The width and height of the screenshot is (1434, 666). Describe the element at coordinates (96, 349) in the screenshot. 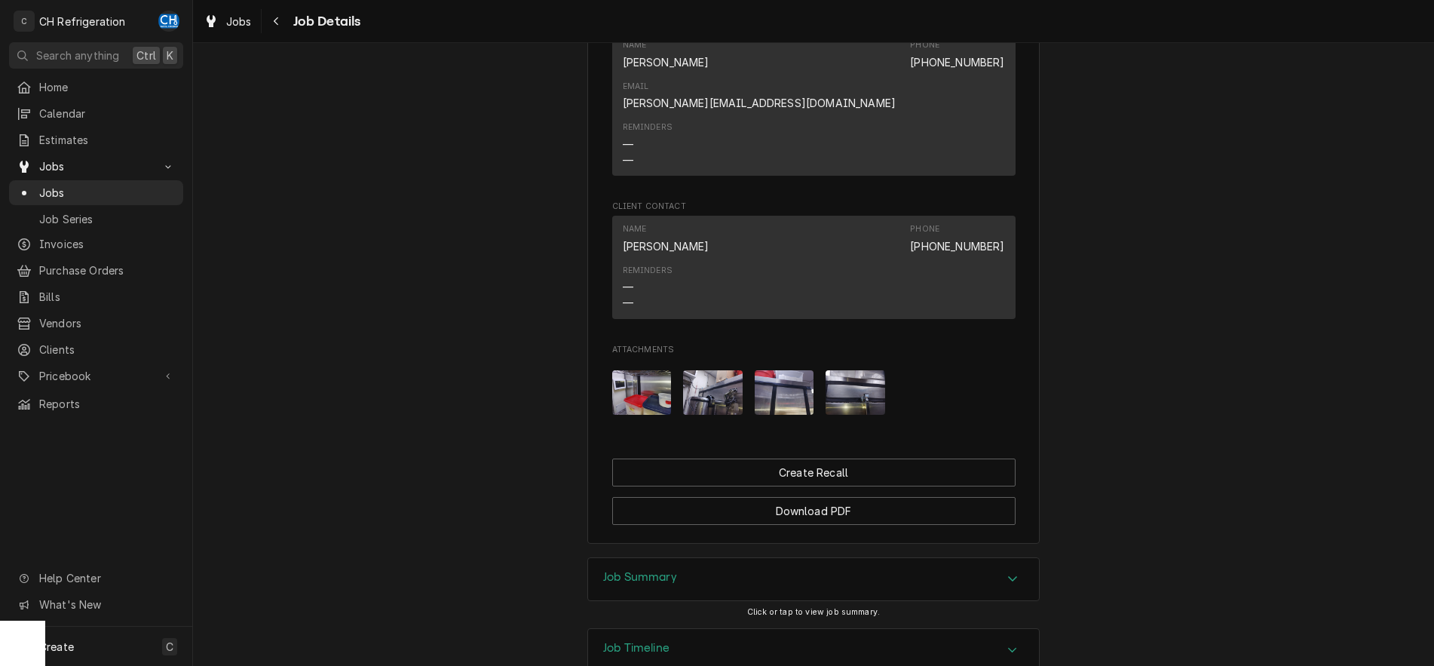

I see `a: Clients` at that location.